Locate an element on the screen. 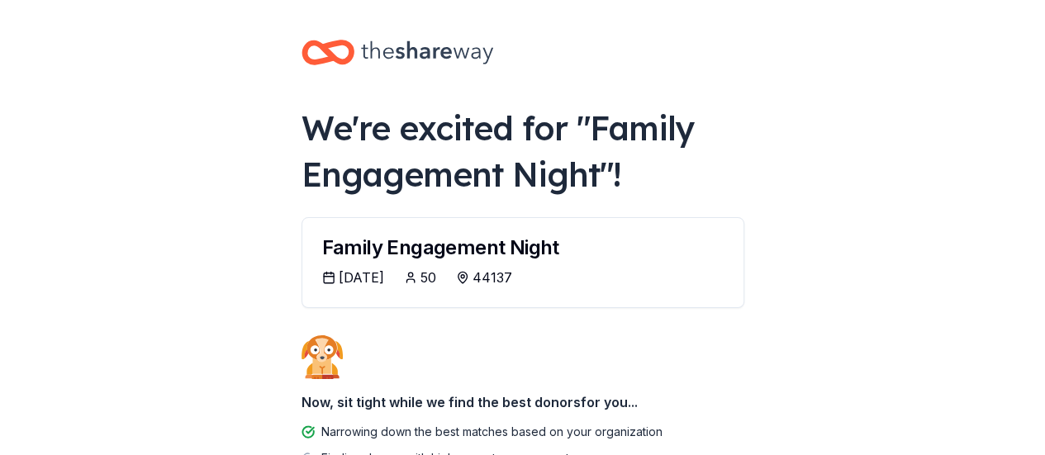 This screenshot has height=455, width=1045. div: We're excited for " Family Engagement Night "! is located at coordinates (523, 151).